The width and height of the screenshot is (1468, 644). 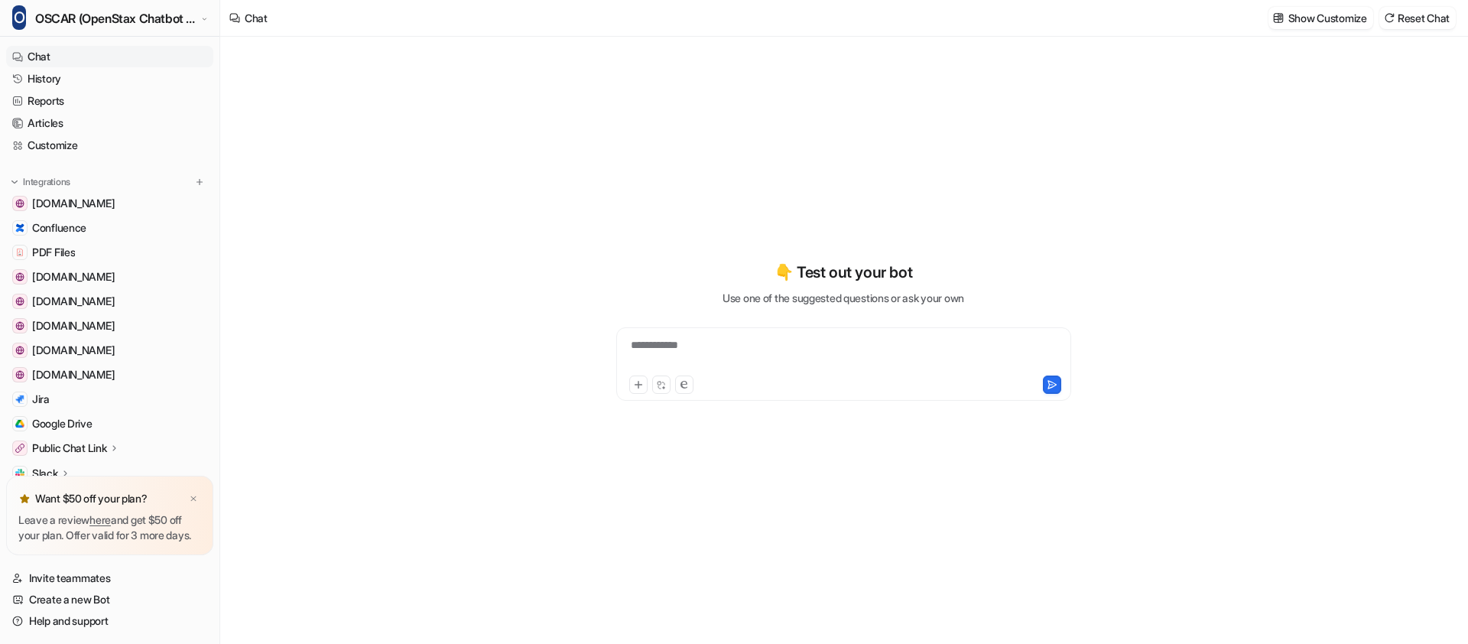 What do you see at coordinates (20, 228) in the screenshot?
I see `img: Confluence` at bounding box center [20, 228].